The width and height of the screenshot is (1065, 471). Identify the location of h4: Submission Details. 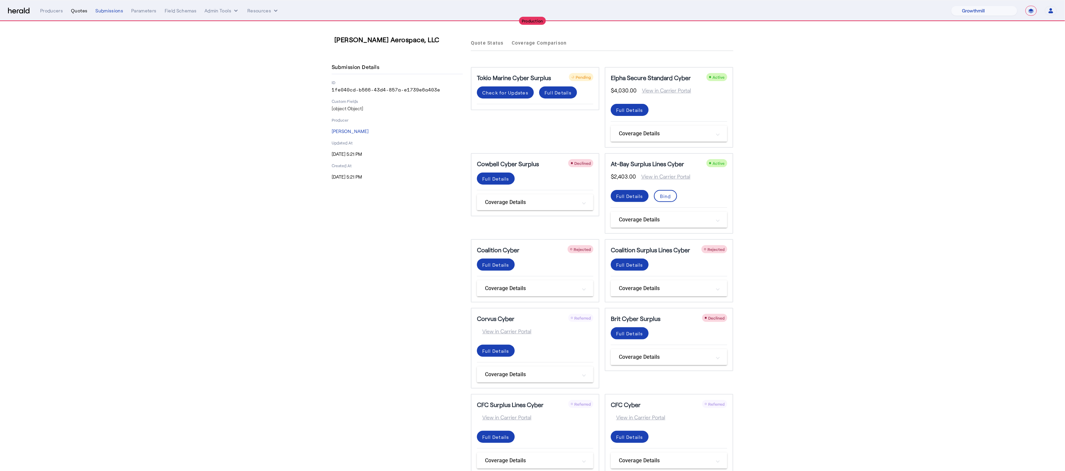
(357, 67).